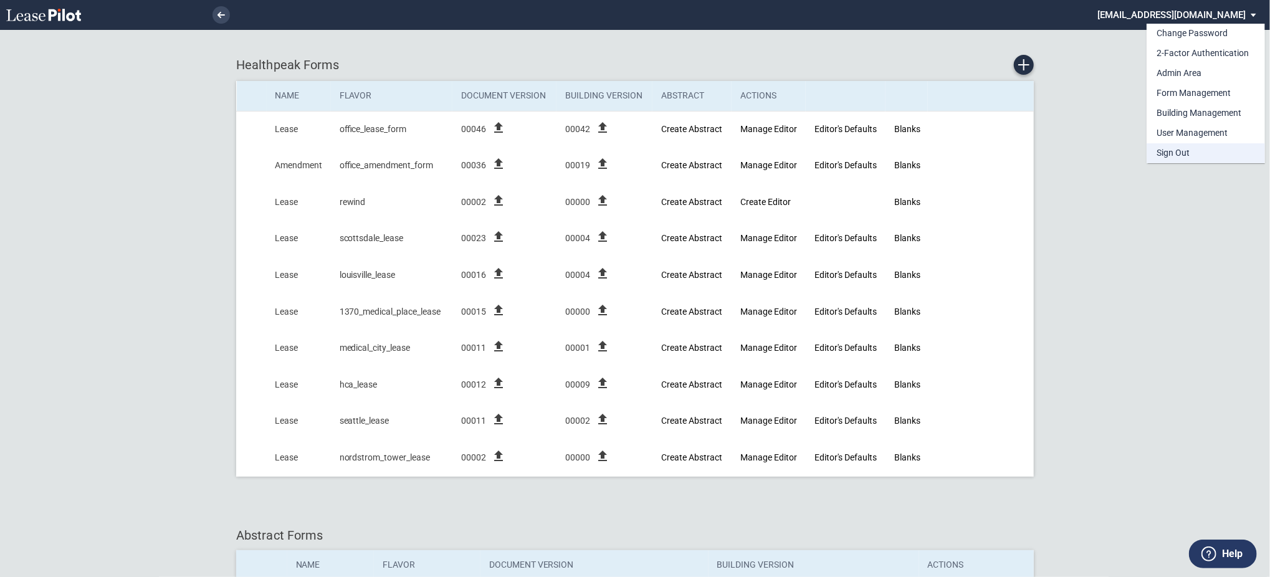 This screenshot has width=1270, height=577. Describe the element at coordinates (1173, 153) in the screenshot. I see `div: Sign Out` at that location.